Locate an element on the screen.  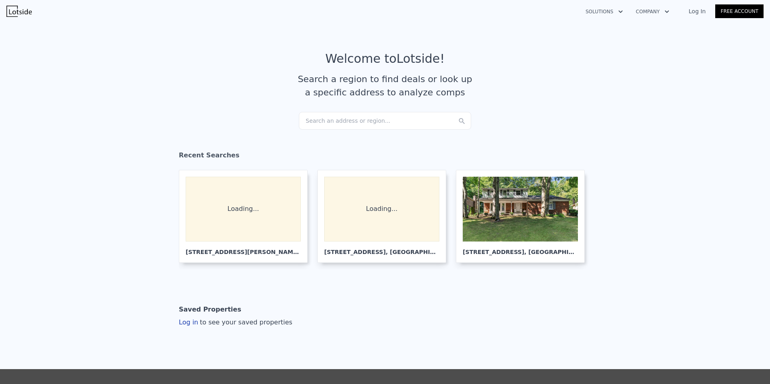
div: Welcome to Lotside ! is located at coordinates (385, 59).